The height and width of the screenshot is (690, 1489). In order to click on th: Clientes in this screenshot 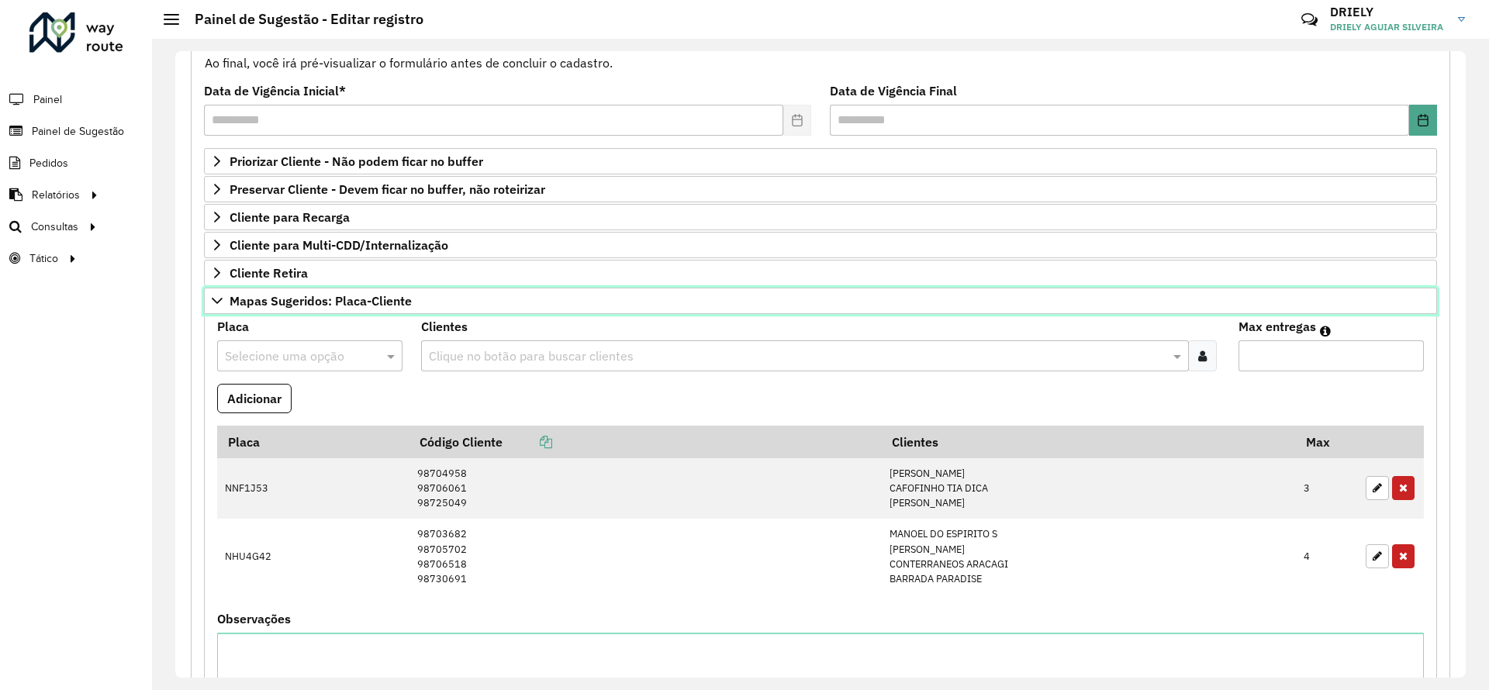, I will do `click(1088, 442)`.